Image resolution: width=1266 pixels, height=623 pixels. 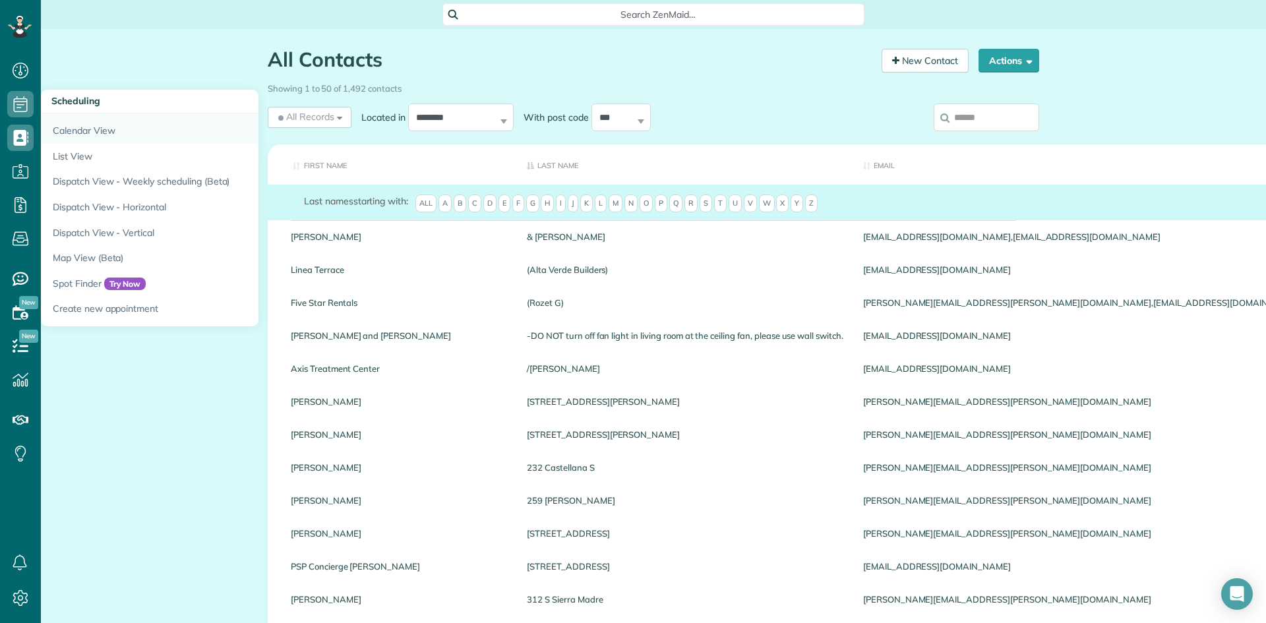 What do you see at coordinates (206, 284) in the screenshot?
I see `a: Spot FinderTry Now` at bounding box center [206, 284].